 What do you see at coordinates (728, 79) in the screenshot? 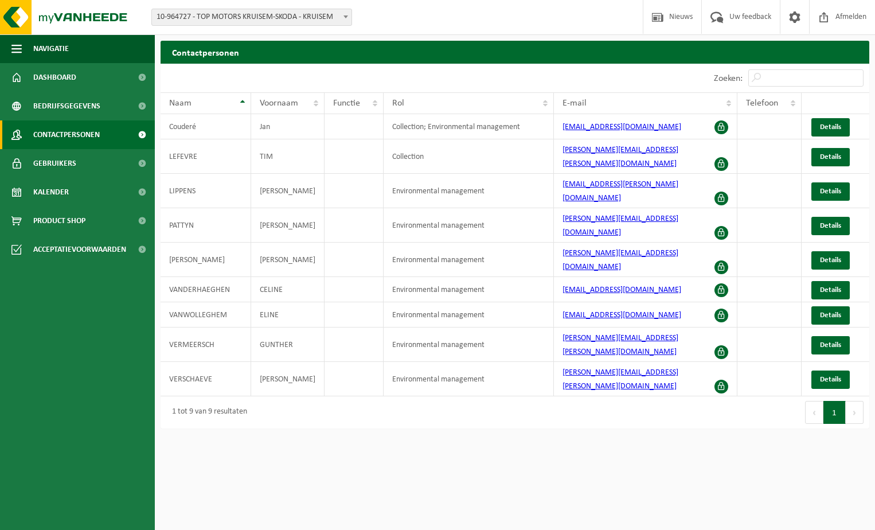
I see `label: Zoeken:` at bounding box center [728, 79].